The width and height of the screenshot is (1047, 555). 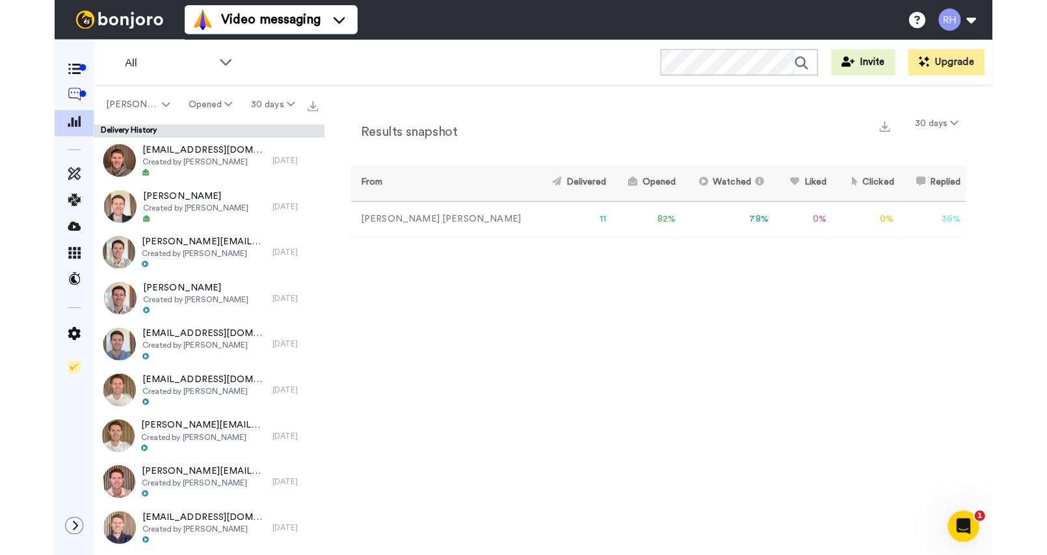 What do you see at coordinates (917, 512) in the screenshot?
I see `span: 1` at bounding box center [917, 512].